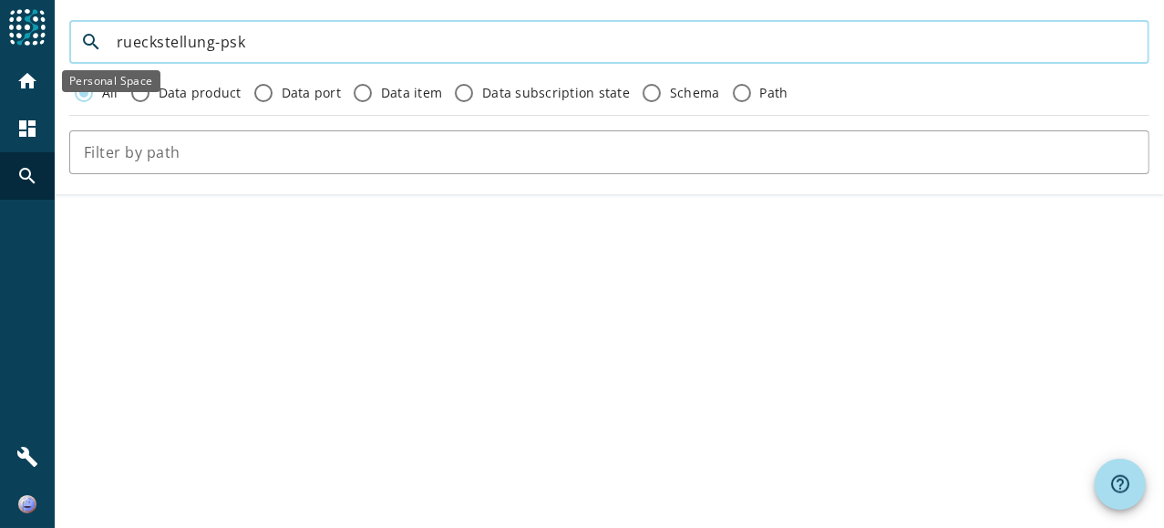 Image resolution: width=1164 pixels, height=528 pixels. What do you see at coordinates (27, 81) in the screenshot?
I see `mat-icon: home` at bounding box center [27, 81].